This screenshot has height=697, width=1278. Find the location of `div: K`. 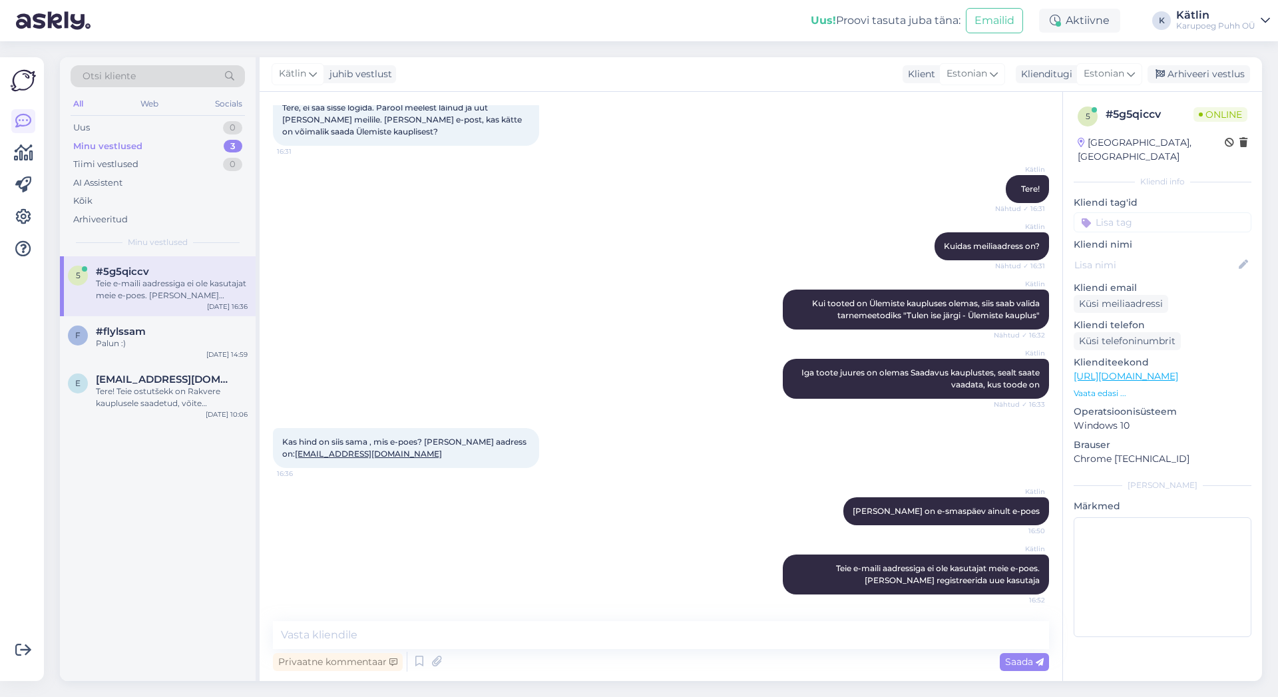

div: K is located at coordinates (1162, 21).